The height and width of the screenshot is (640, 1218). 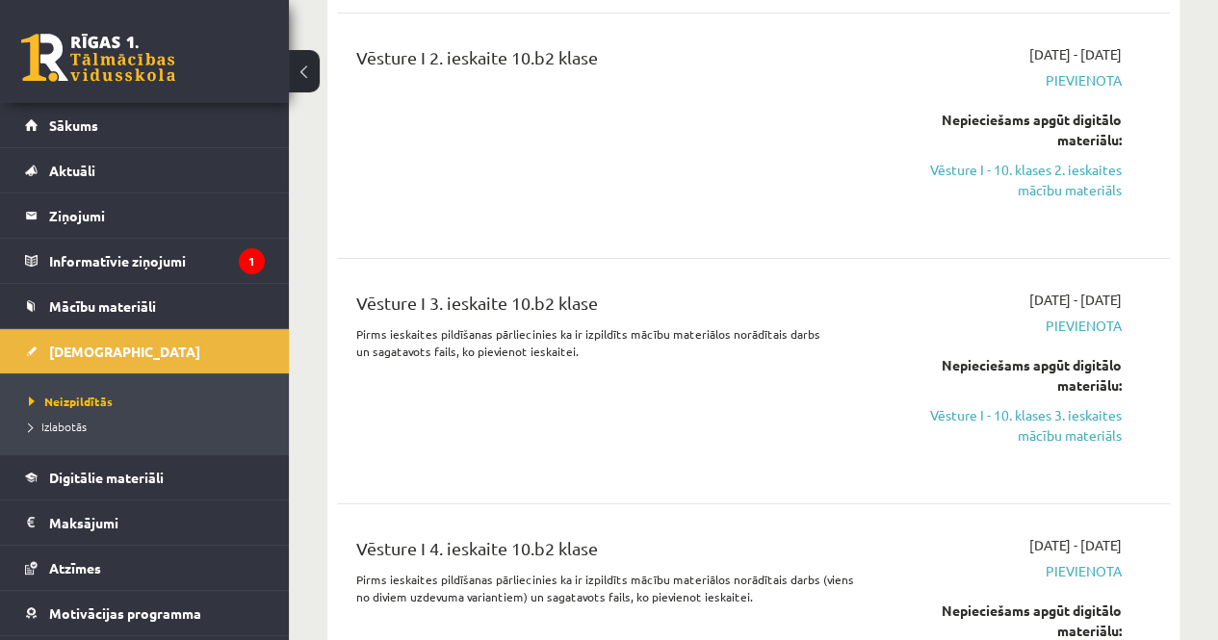 What do you see at coordinates (144, 568) in the screenshot?
I see `a: Atzīmes` at bounding box center [144, 568].